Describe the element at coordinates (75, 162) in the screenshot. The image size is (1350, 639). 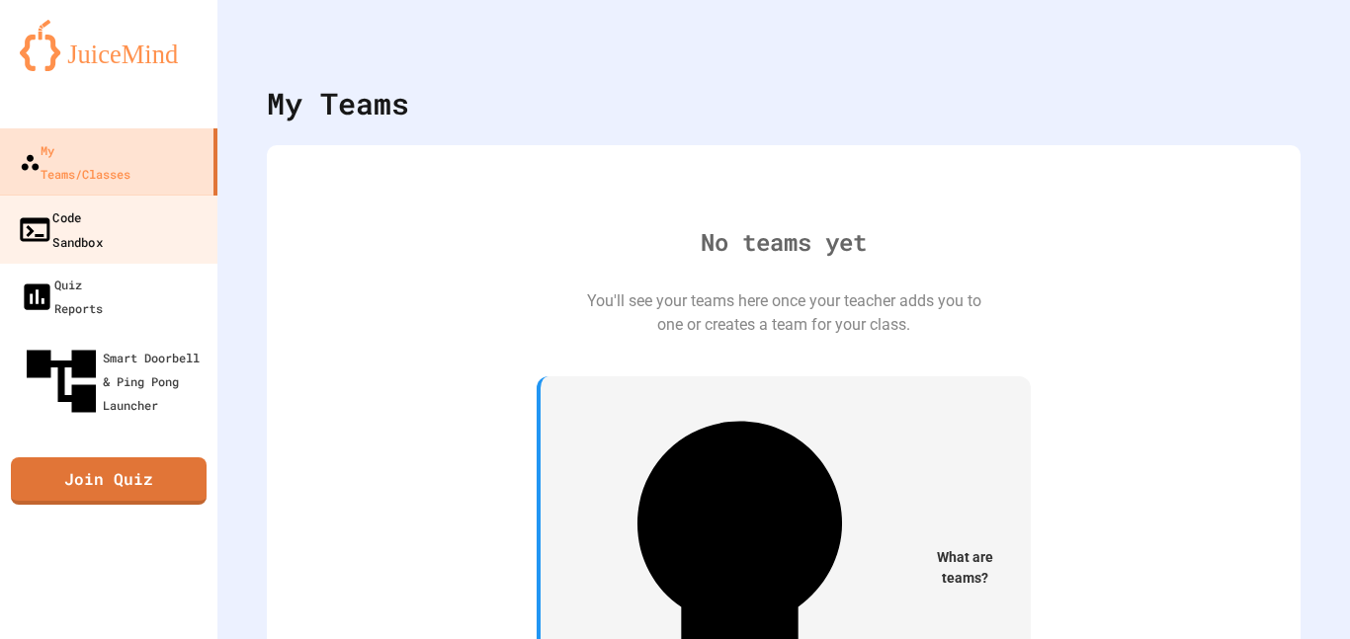
I see `div: My Teams/Classes` at that location.